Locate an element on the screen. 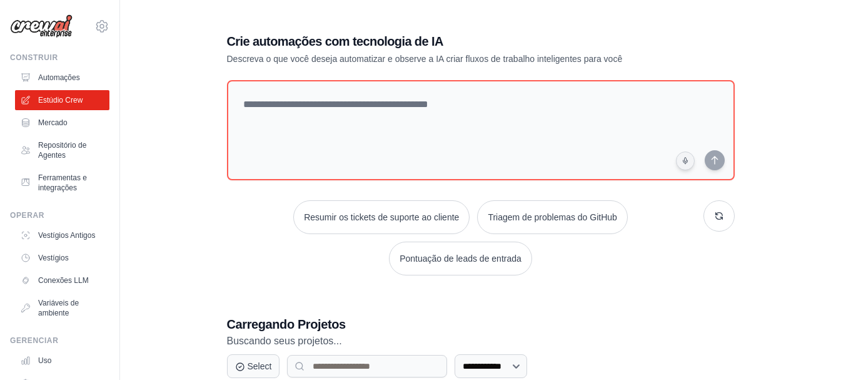 Image resolution: width=841 pixels, height=380 pixels. a: Ferramentas e integrações is located at coordinates (62, 183).